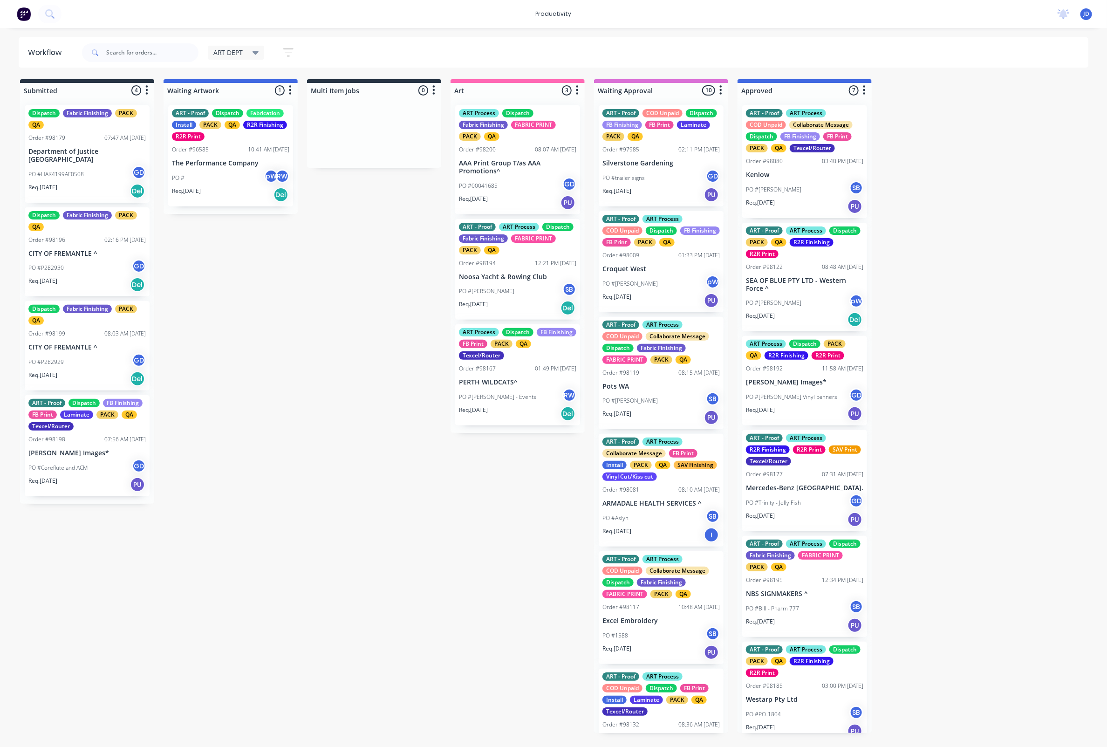  I want to click on p: Silverstone Gardening, so click(661, 163).